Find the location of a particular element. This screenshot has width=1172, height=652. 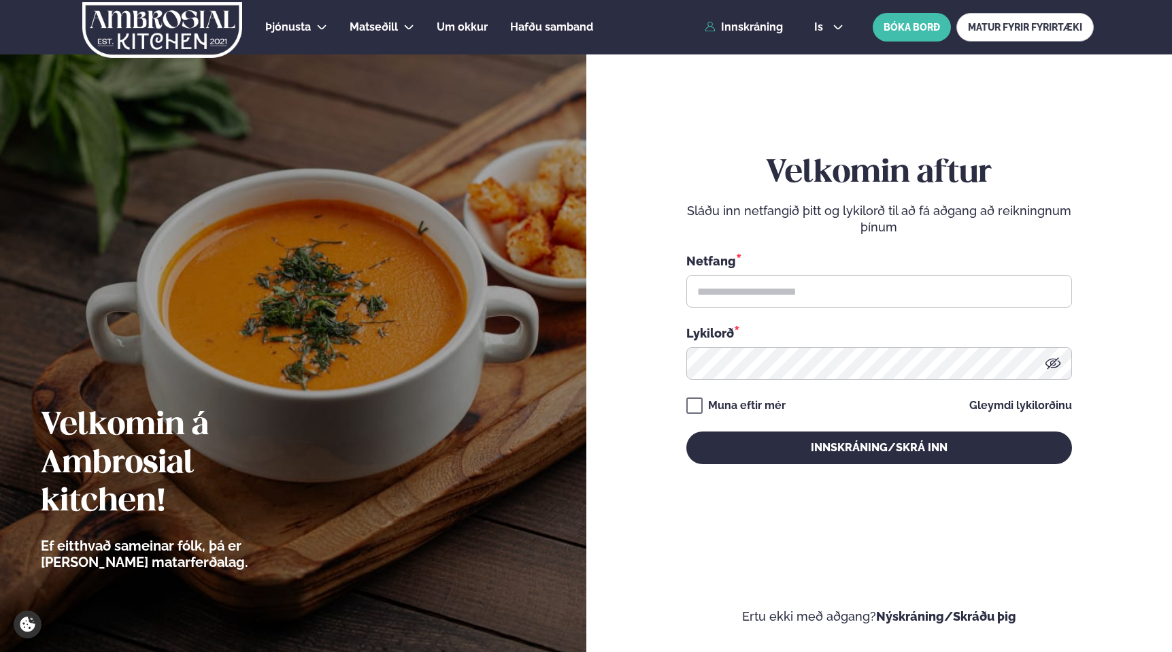

p: Sláðu inn netfangið þitt og lykilorð til að fá aðgang að reikningnum þínum is located at coordinates (879, 219).